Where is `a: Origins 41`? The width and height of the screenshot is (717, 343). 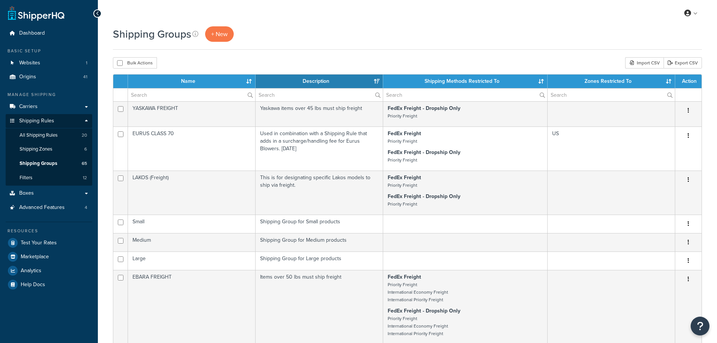 a: Origins 41 is located at coordinates (49, 77).